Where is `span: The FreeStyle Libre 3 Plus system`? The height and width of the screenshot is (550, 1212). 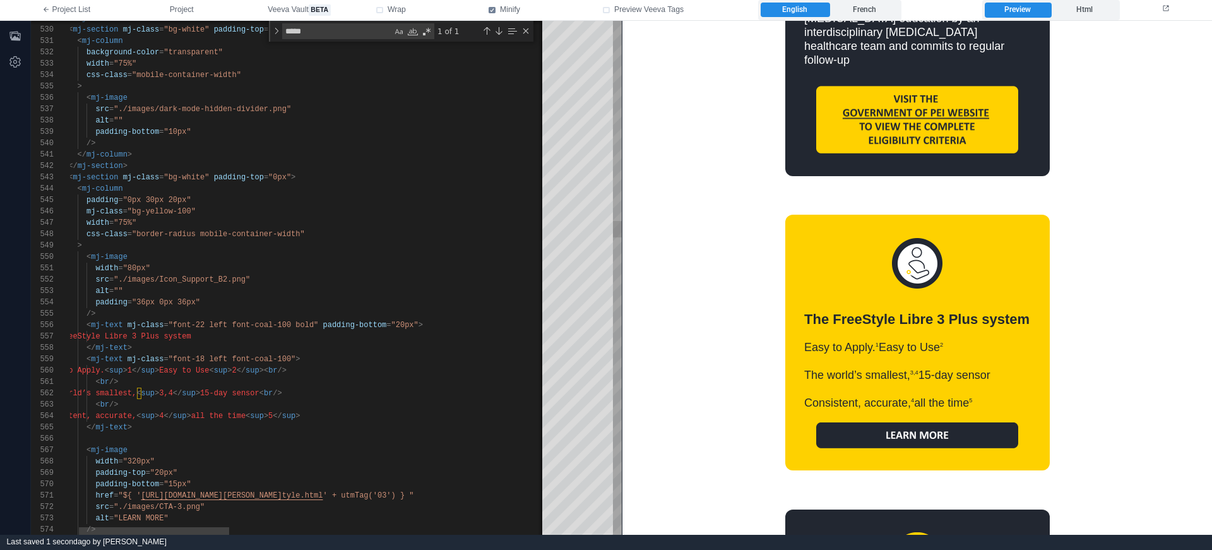
span: The FreeStyle Libre 3 Plus system is located at coordinates (116, 336).